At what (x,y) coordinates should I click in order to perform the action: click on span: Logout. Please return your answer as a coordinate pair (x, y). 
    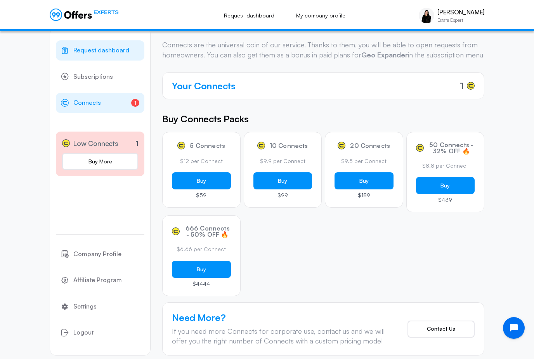
    Looking at the image, I should click on (83, 333).